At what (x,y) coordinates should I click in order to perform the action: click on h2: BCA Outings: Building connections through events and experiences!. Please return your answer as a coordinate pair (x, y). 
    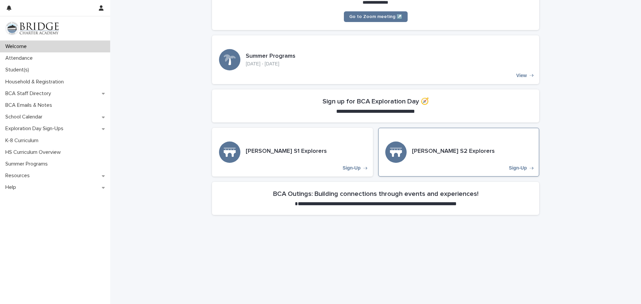
    Looking at the image, I should click on (376, 194).